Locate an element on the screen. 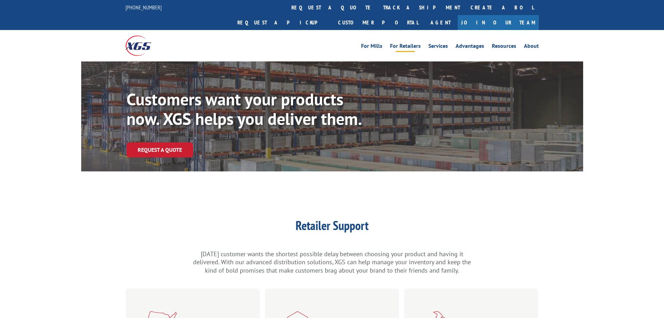 This screenshot has height=318, width=664. a: Advantages is located at coordinates (470, 47).